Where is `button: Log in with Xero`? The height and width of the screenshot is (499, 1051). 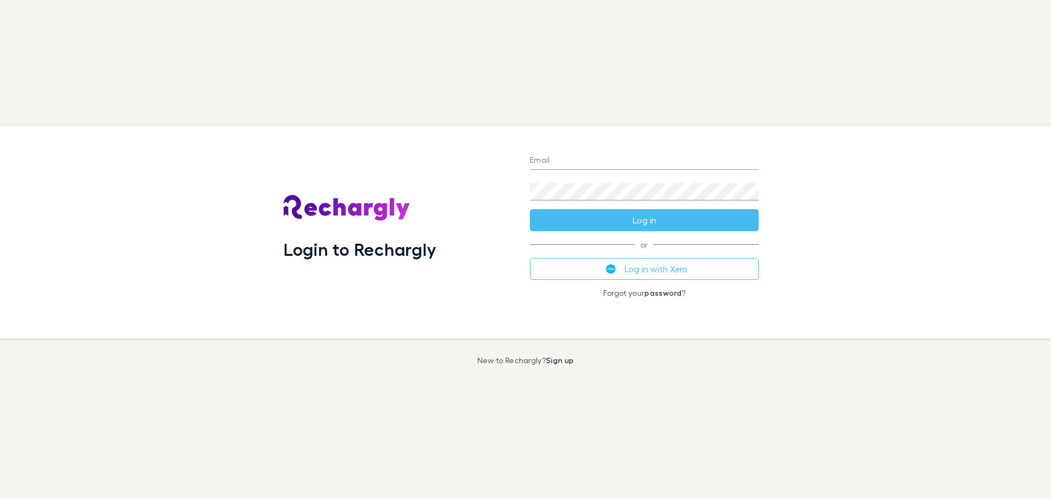
button: Log in with Xero is located at coordinates (644, 269).